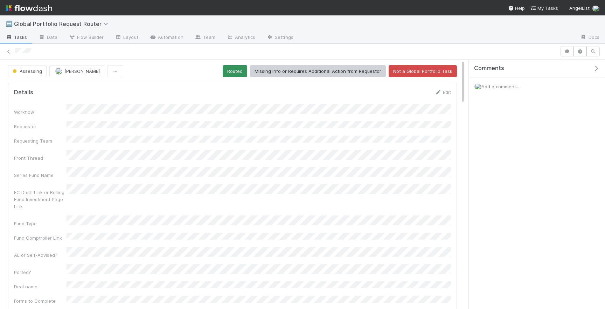  What do you see at coordinates (16, 37) in the screenshot?
I see `span: Tasks` at bounding box center [16, 37].